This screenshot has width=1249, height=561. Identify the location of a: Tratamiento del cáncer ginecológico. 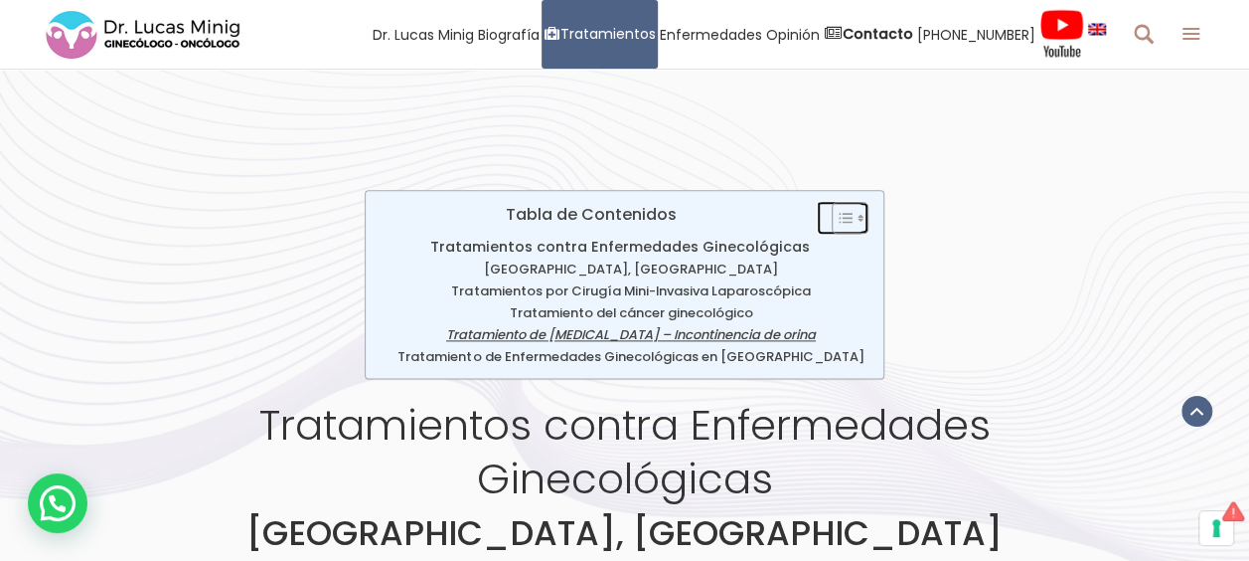
(630, 313).